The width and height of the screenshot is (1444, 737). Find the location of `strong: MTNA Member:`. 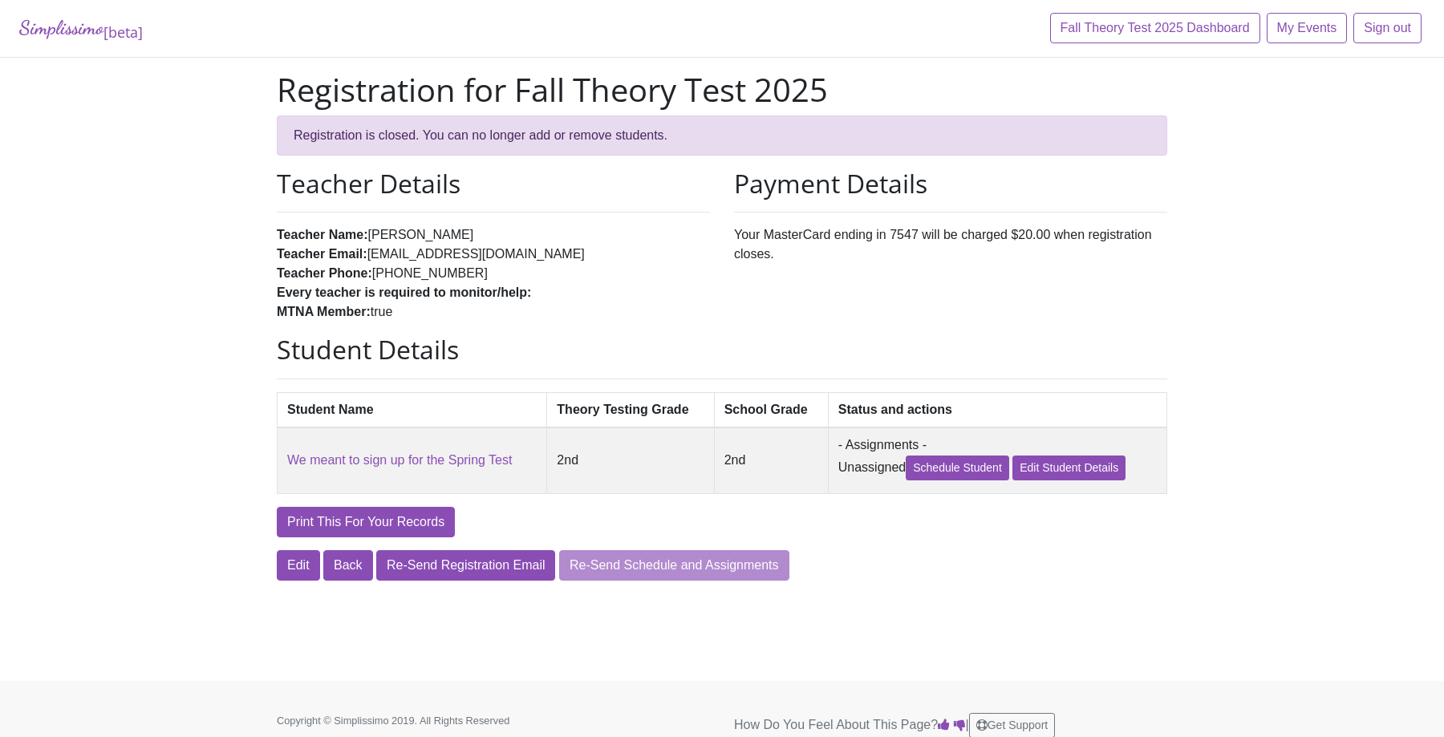

strong: MTNA Member: is located at coordinates (323, 311).